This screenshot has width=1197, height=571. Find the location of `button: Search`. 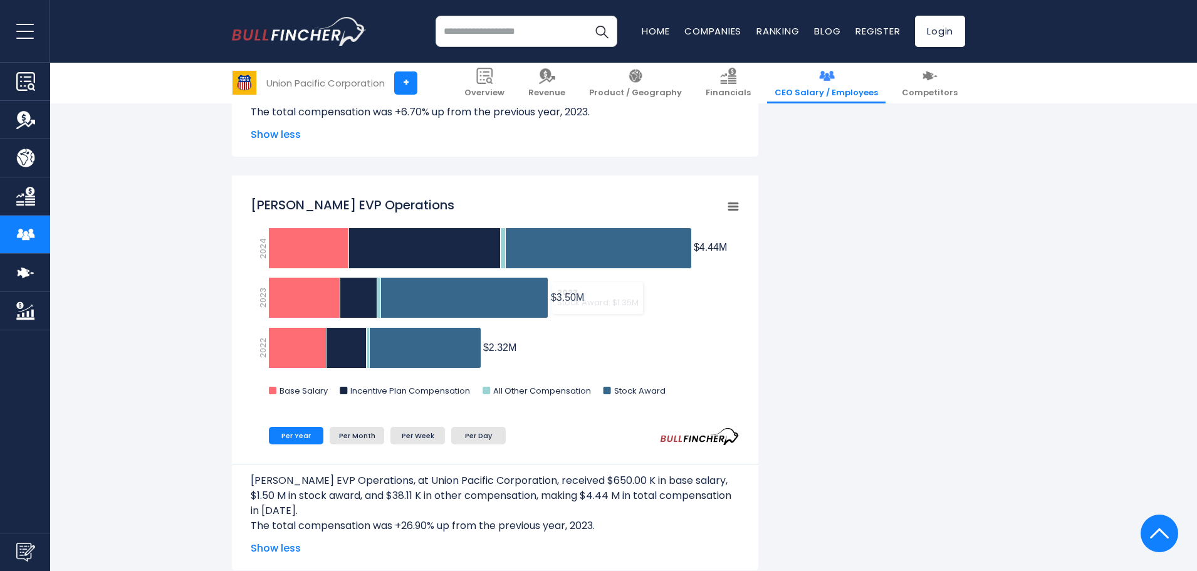

button: Search is located at coordinates (601, 31).